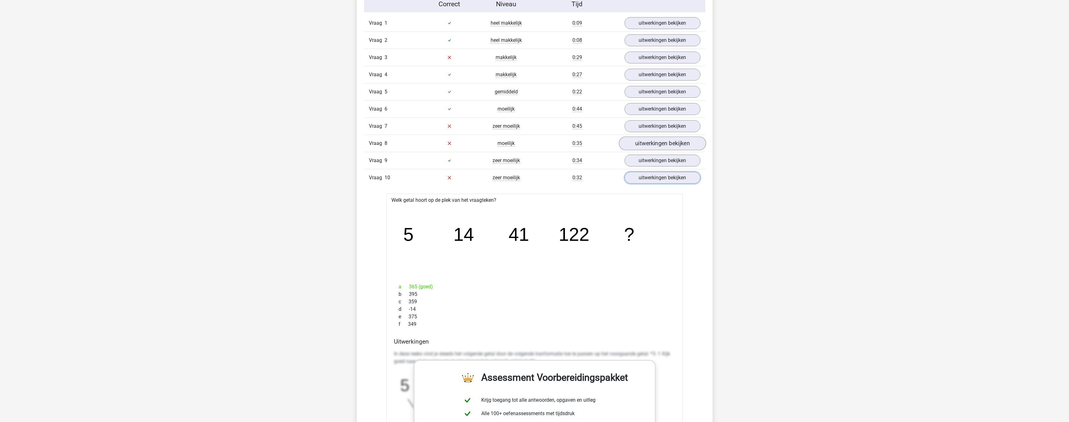 The height and width of the screenshot is (422, 1069). I want to click on p: In deze reeks vind je steeds het volgende getal door de volgende tranformatie toe te passen op he..., so click(535, 357).